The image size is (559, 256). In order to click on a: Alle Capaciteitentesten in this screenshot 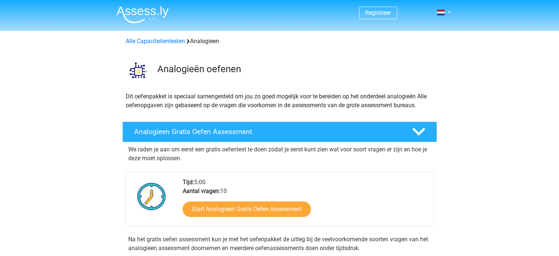, I will do `click(155, 41)`.